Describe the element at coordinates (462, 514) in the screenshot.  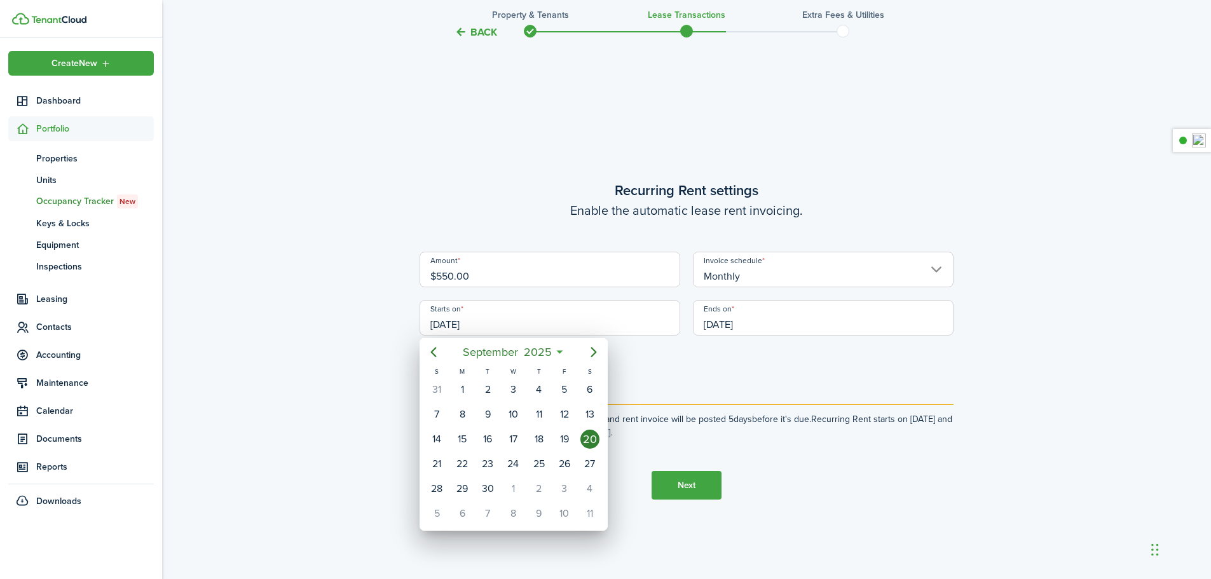
I see `div: Monday, October 6, 2025` at that location.